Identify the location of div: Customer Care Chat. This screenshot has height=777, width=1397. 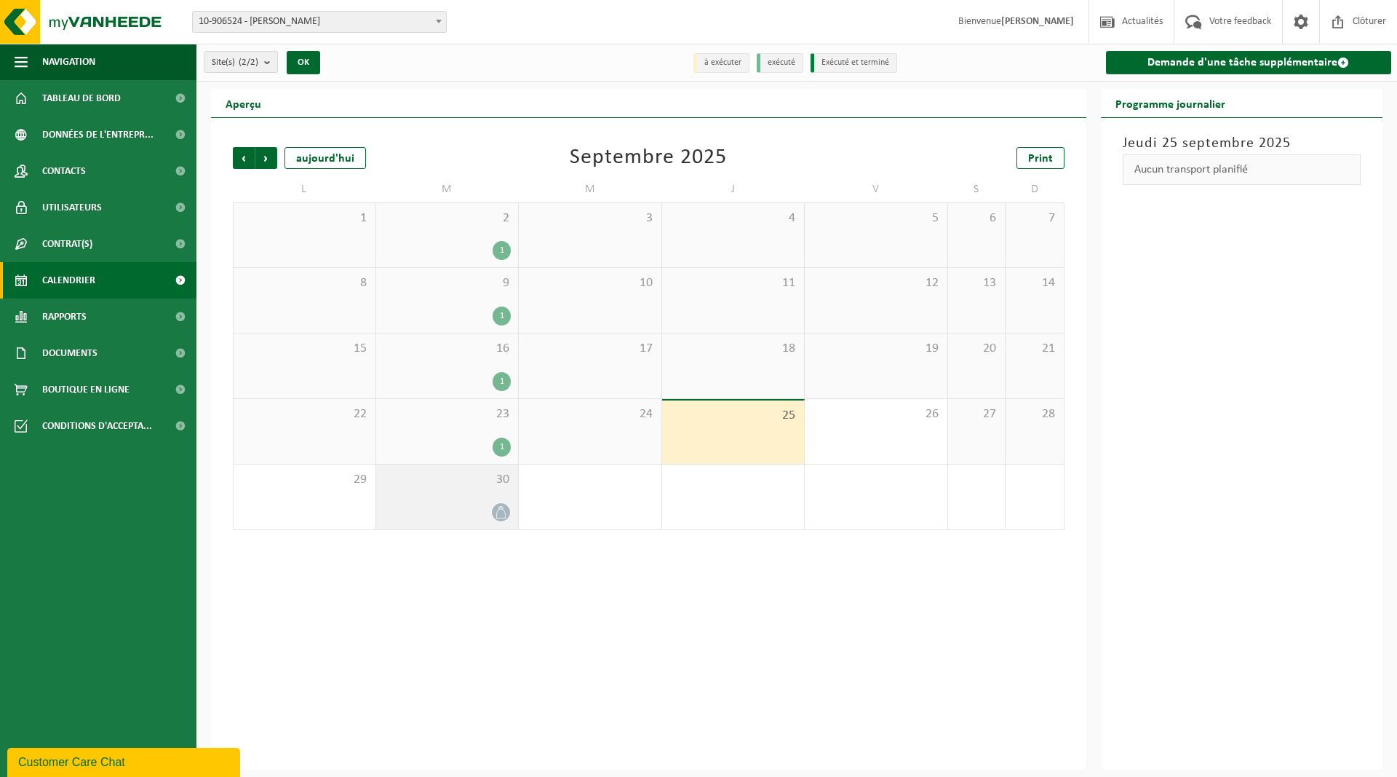
(116, 17).